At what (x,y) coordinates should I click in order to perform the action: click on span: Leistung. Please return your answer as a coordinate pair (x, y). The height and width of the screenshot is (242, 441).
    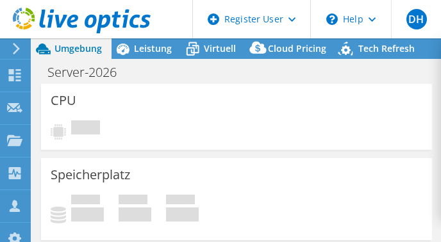
    Looking at the image, I should click on (153, 48).